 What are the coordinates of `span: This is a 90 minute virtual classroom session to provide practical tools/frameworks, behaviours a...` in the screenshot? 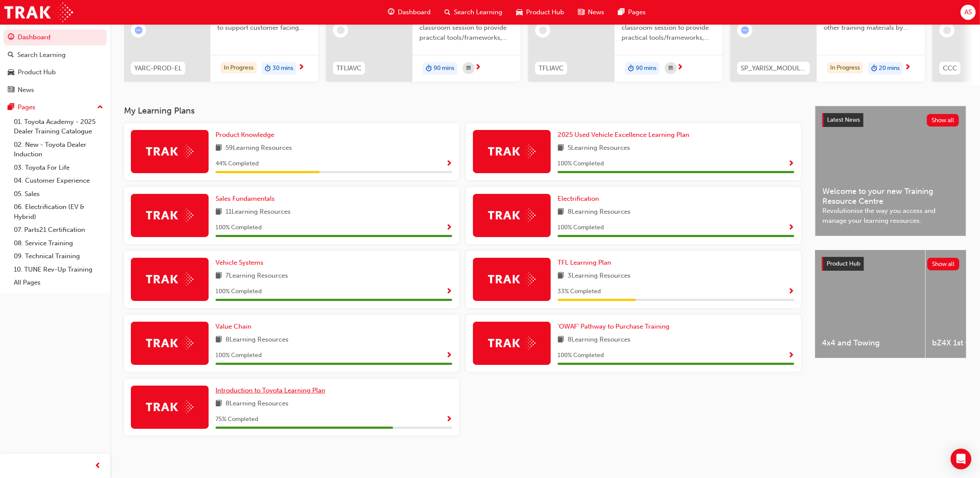 It's located at (669, 28).